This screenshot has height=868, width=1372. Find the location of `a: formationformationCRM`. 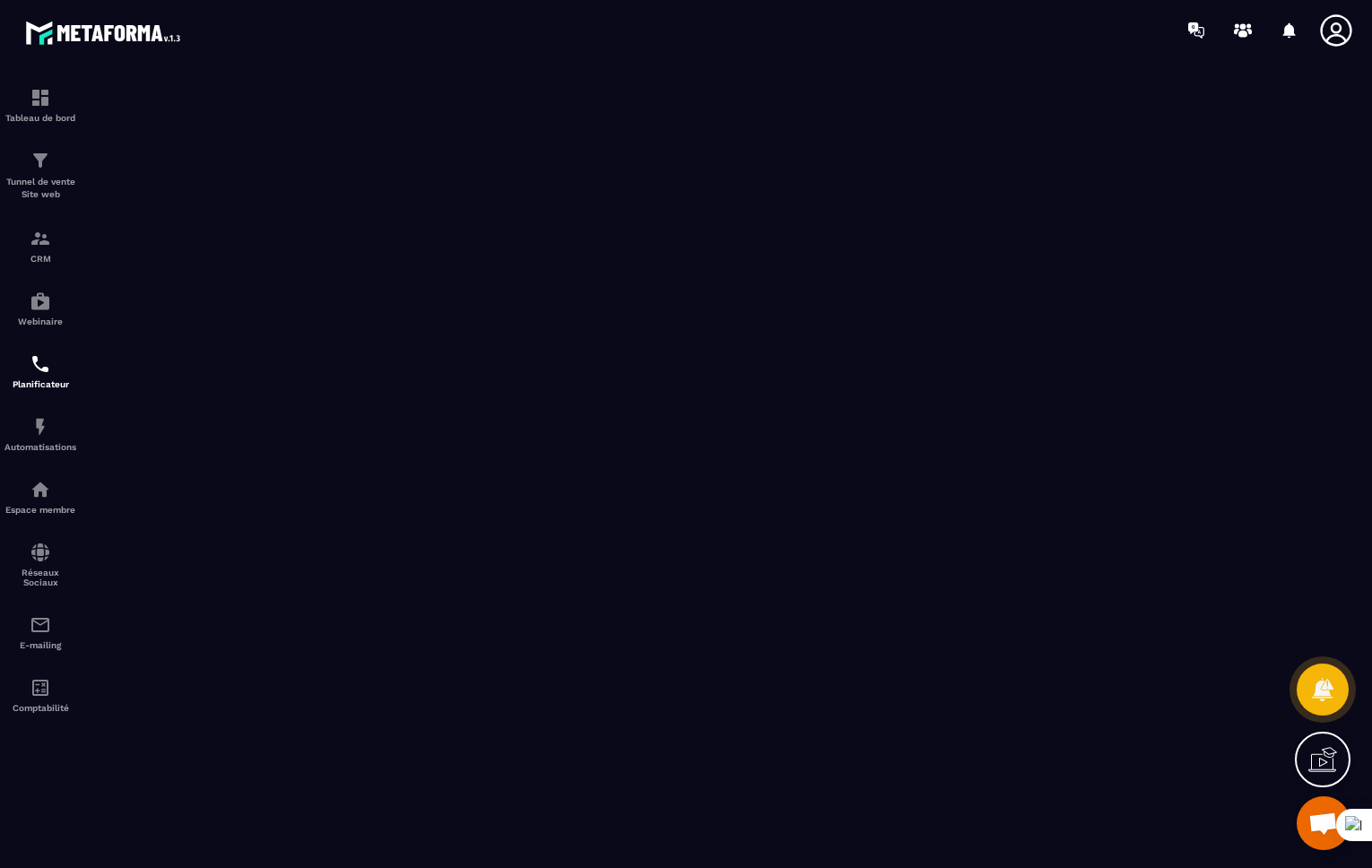

a: formationformationCRM is located at coordinates (41, 246).